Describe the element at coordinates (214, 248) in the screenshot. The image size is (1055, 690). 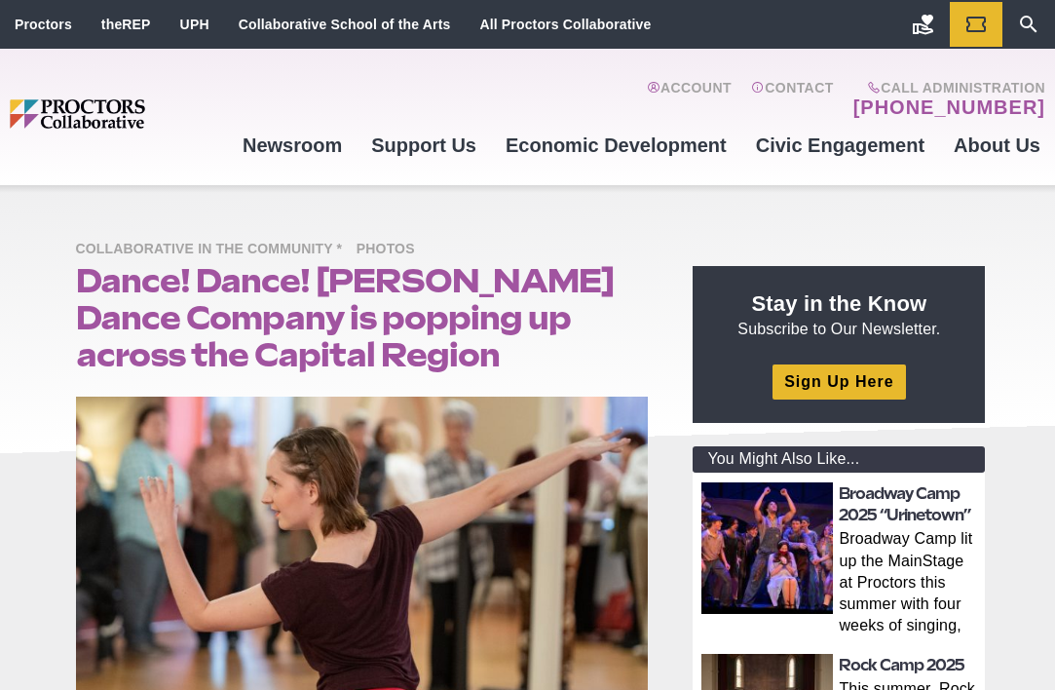
I see `a: Collaborative in the Community *` at that location.